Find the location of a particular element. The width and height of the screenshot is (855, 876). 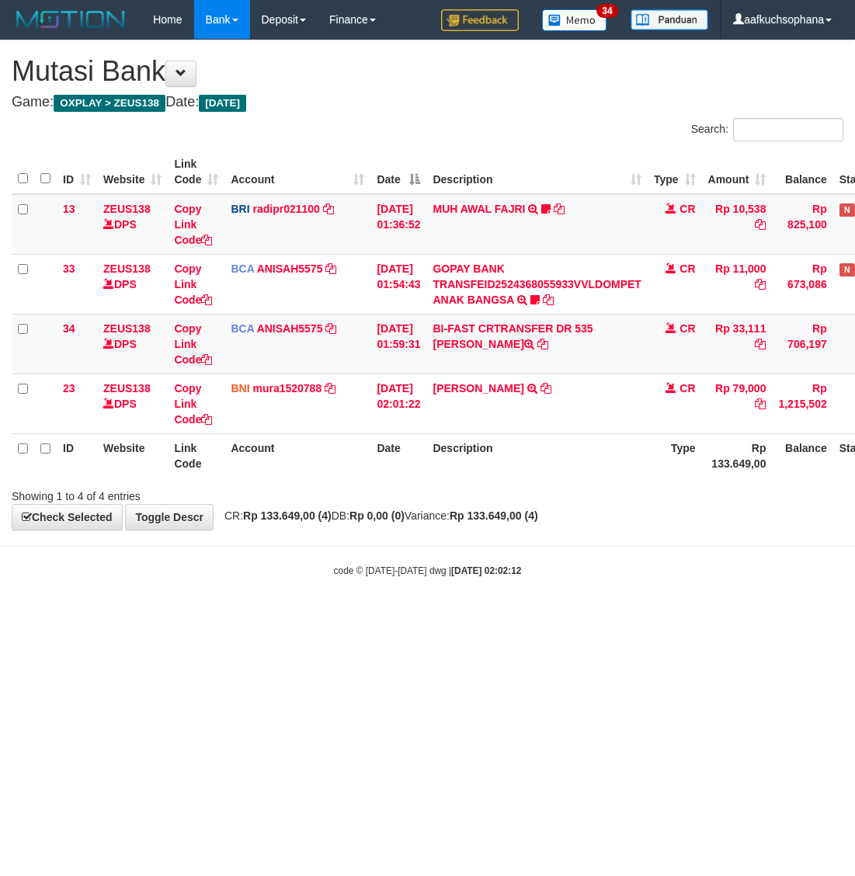

td: Rp 10,538 is located at coordinates (737, 224).